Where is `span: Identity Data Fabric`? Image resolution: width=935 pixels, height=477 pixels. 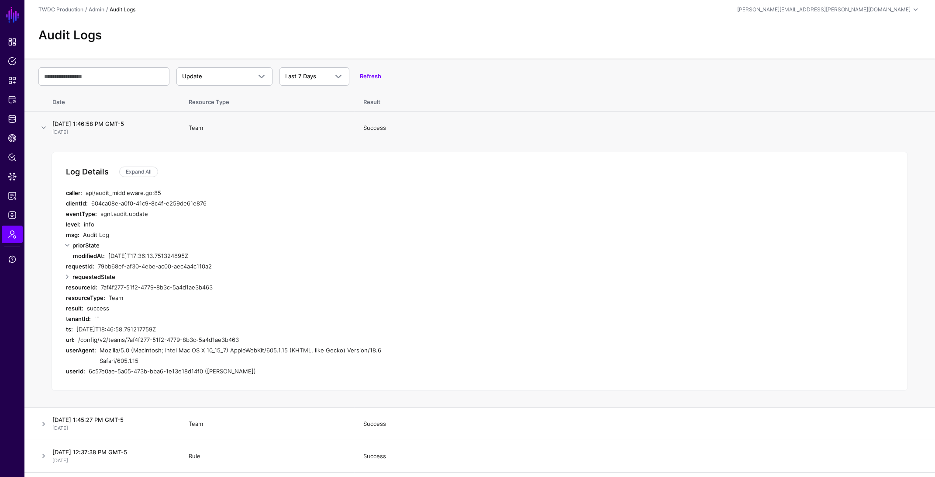 span: Identity Data Fabric is located at coordinates (12, 119).